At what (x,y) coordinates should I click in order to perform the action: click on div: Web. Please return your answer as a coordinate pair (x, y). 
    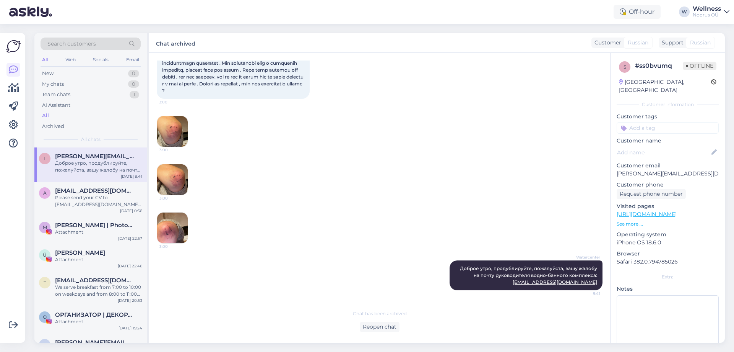
    Looking at the image, I should click on (70, 60).